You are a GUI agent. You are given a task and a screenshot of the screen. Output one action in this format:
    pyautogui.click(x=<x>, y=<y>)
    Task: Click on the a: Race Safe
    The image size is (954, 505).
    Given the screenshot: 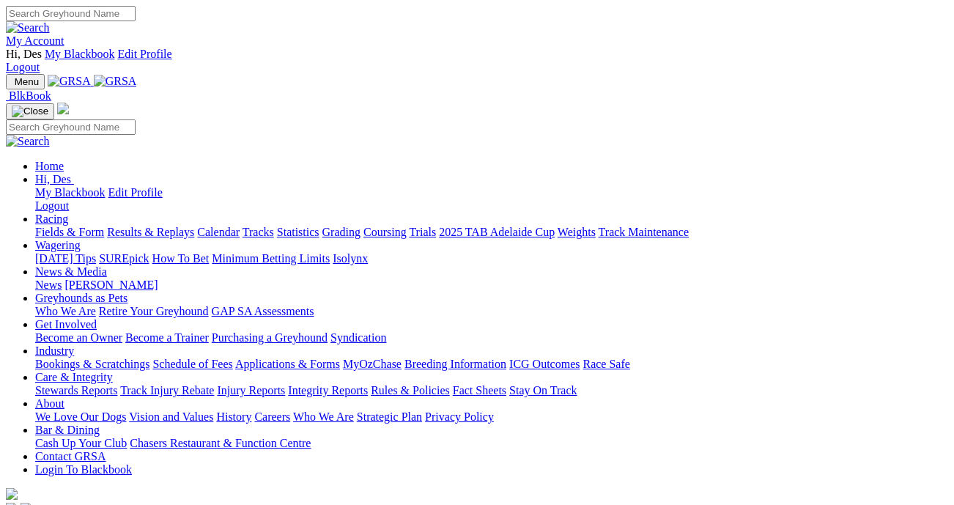 What is the action you would take?
    pyautogui.click(x=606, y=363)
    